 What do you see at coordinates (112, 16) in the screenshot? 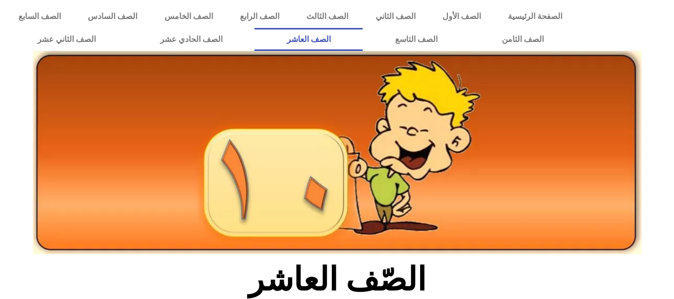
I see `a: الصف السادس` at bounding box center [112, 16].